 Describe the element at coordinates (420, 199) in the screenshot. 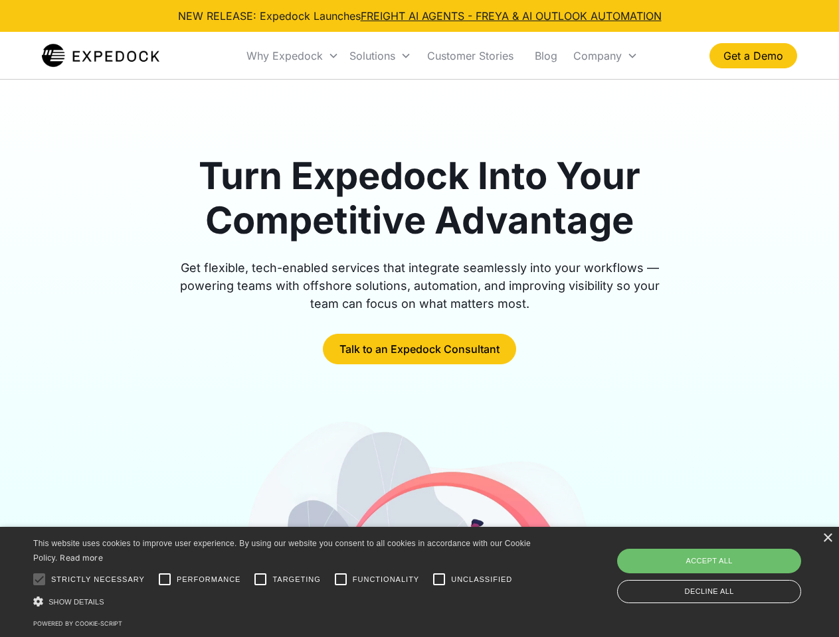

I see `h1: Turn Expedock Into Your Competitive Advantage` at that location.